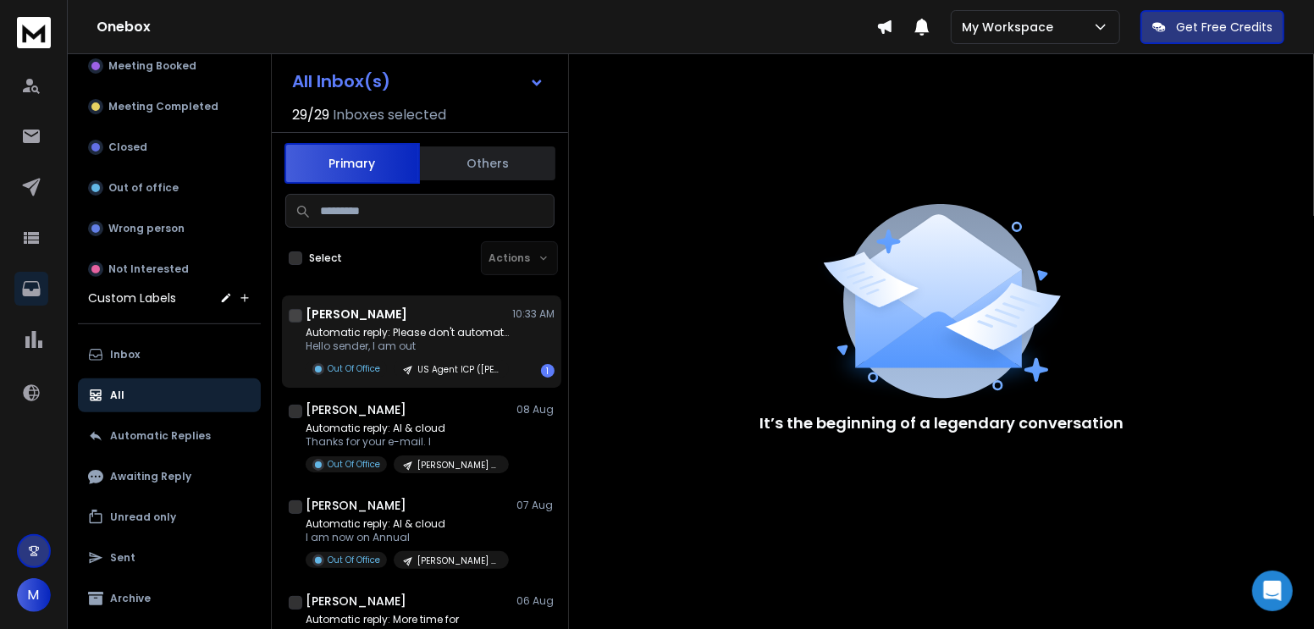 The height and width of the screenshot is (629, 1314). Describe the element at coordinates (117, 395) in the screenshot. I see `p: All` at that location.